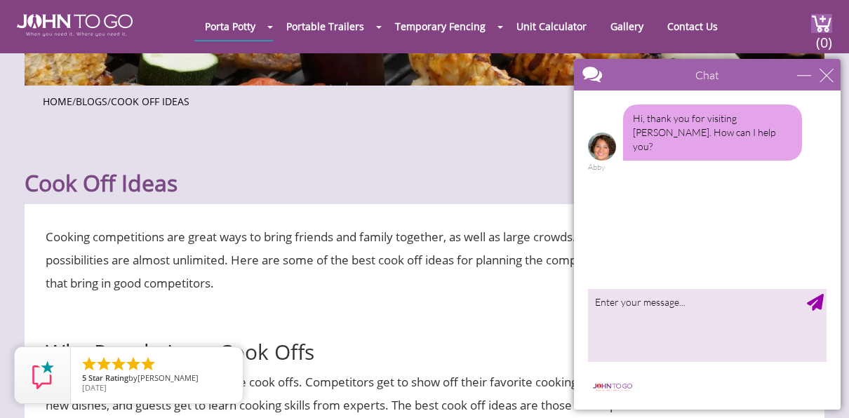  Describe the element at coordinates (84, 377) in the screenshot. I see `span: 5` at that location.